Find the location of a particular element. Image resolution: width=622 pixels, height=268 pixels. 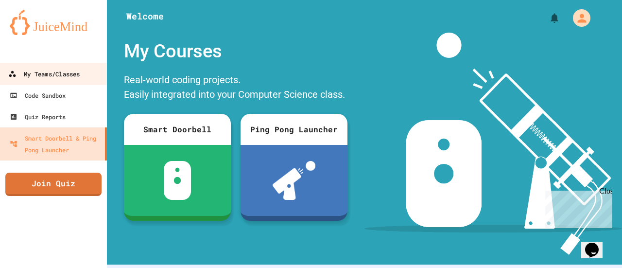

div: My Account is located at coordinates (578, 18).